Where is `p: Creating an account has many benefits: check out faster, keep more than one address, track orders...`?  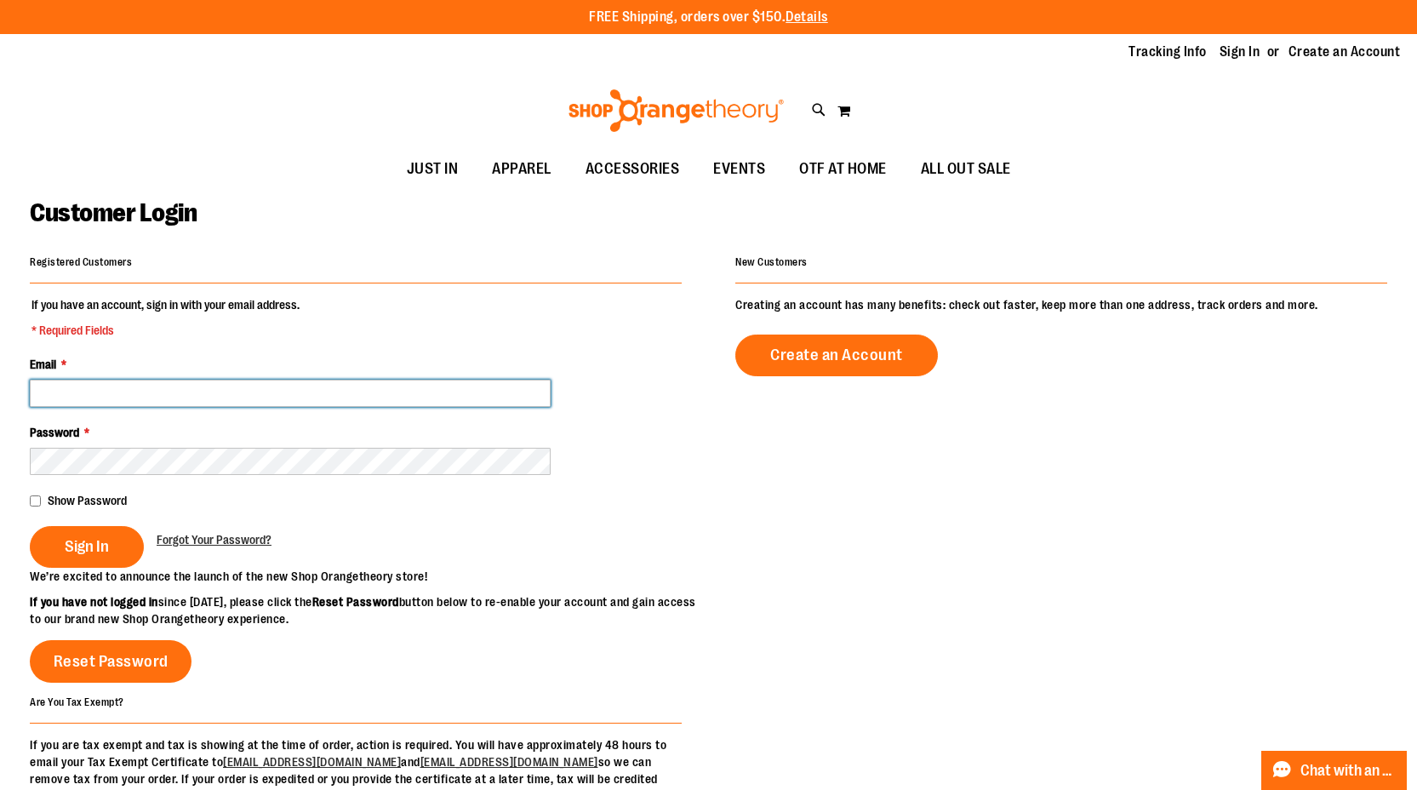
p: Creating an account has many benefits: check out faster, keep more than one address, track orders... is located at coordinates (1061, 305).